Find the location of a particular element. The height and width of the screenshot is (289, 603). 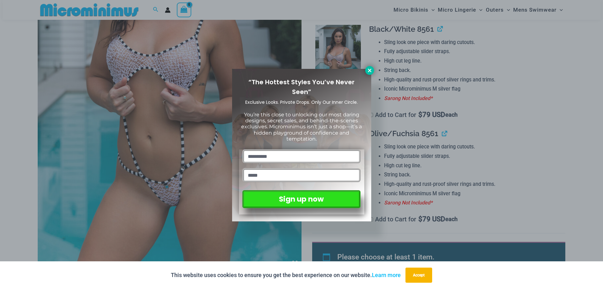

span: You’re this close to unlocking our most daring designs, secret sales, and behind-the-scenes exclu... is located at coordinates (302, 127).